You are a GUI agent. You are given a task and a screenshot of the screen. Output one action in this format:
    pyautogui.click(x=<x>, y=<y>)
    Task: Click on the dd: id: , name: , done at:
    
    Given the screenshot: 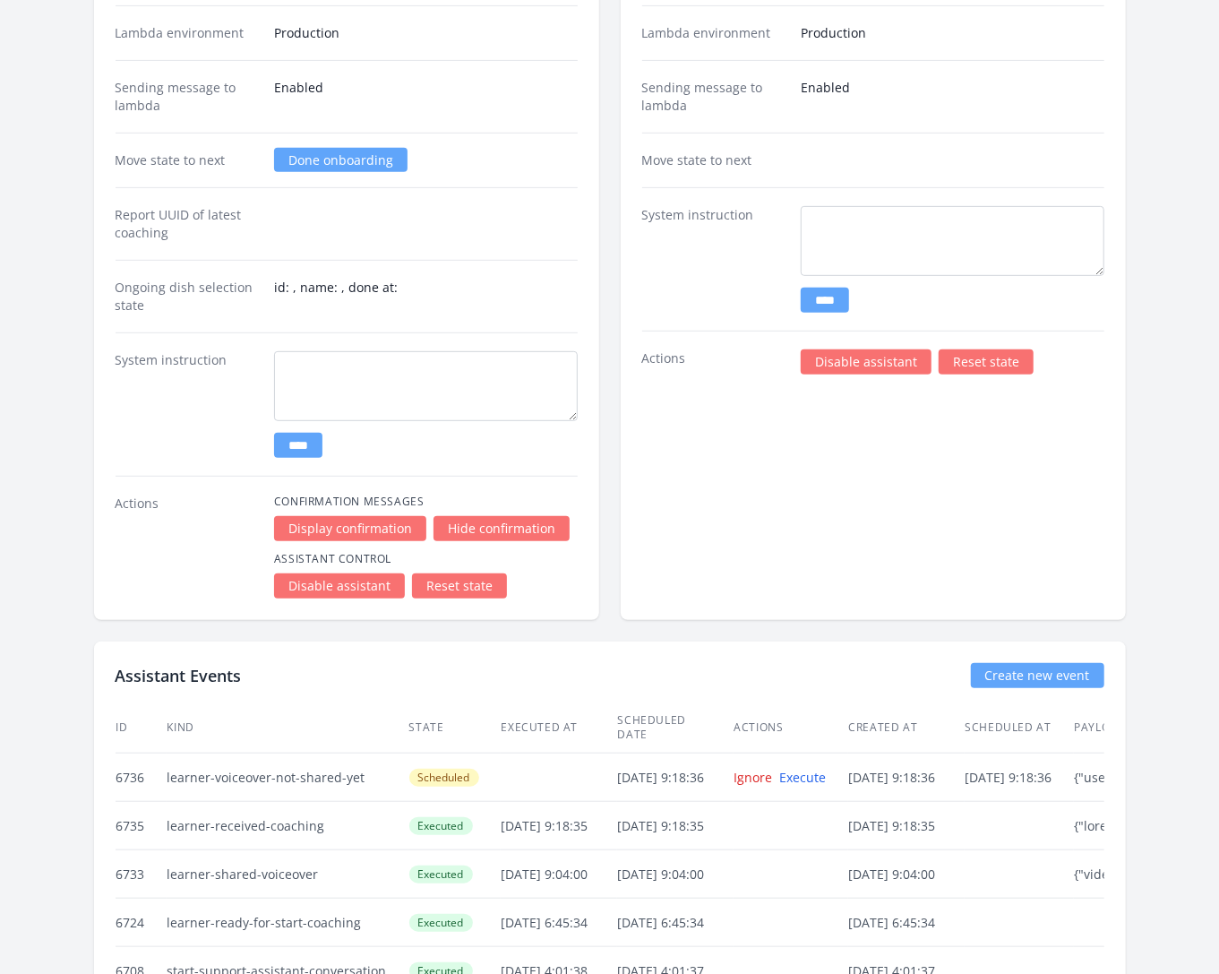 What is the action you would take?
    pyautogui.click(x=426, y=297)
    